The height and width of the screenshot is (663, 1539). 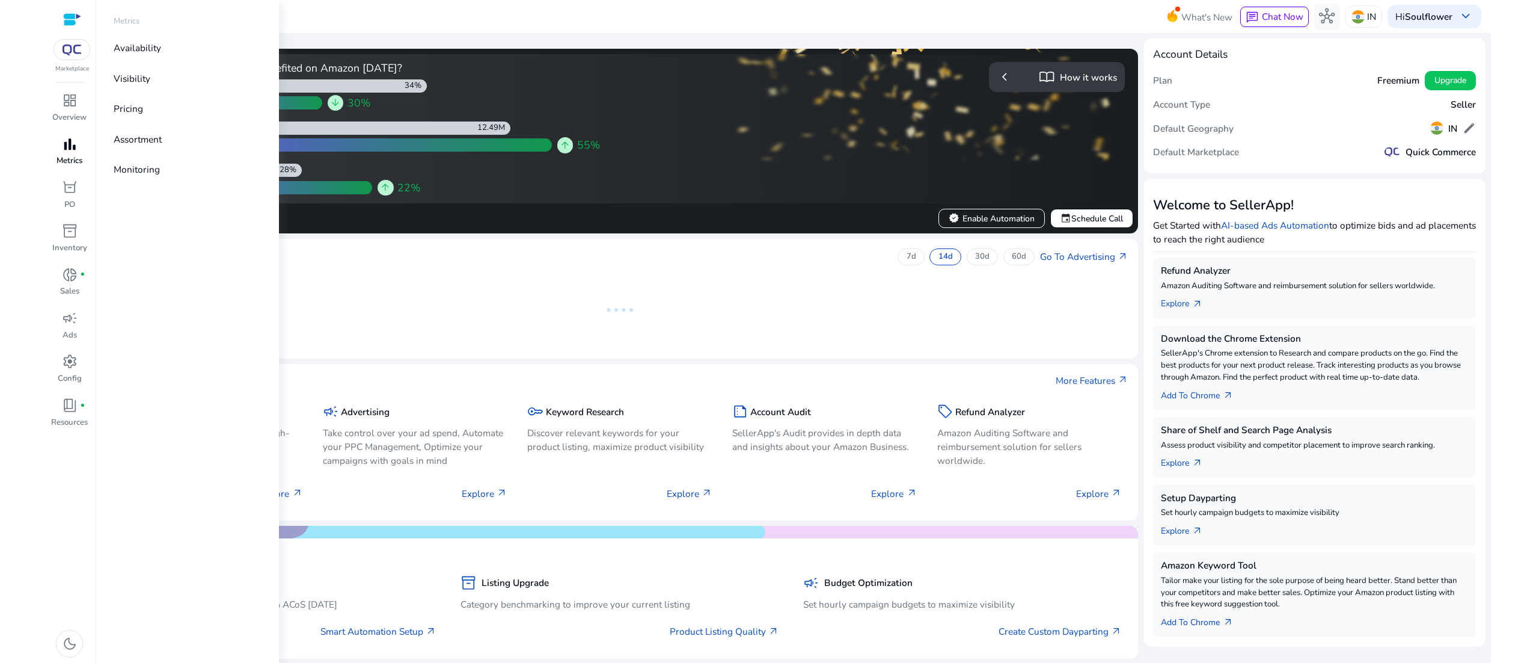 I want to click on h5: Keyword Research, so click(x=585, y=412).